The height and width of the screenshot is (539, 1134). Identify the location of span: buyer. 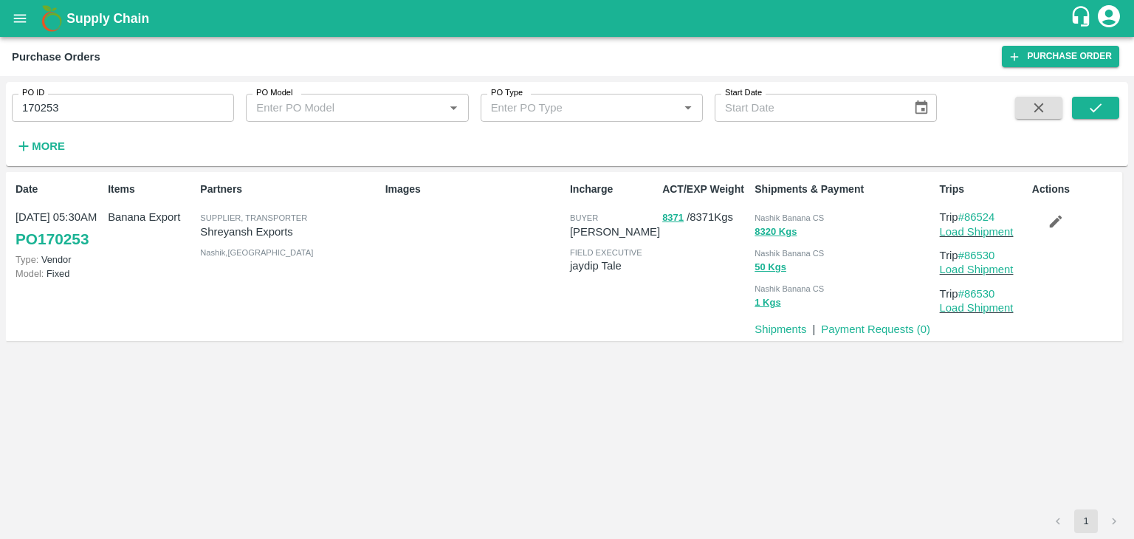
(584, 218).